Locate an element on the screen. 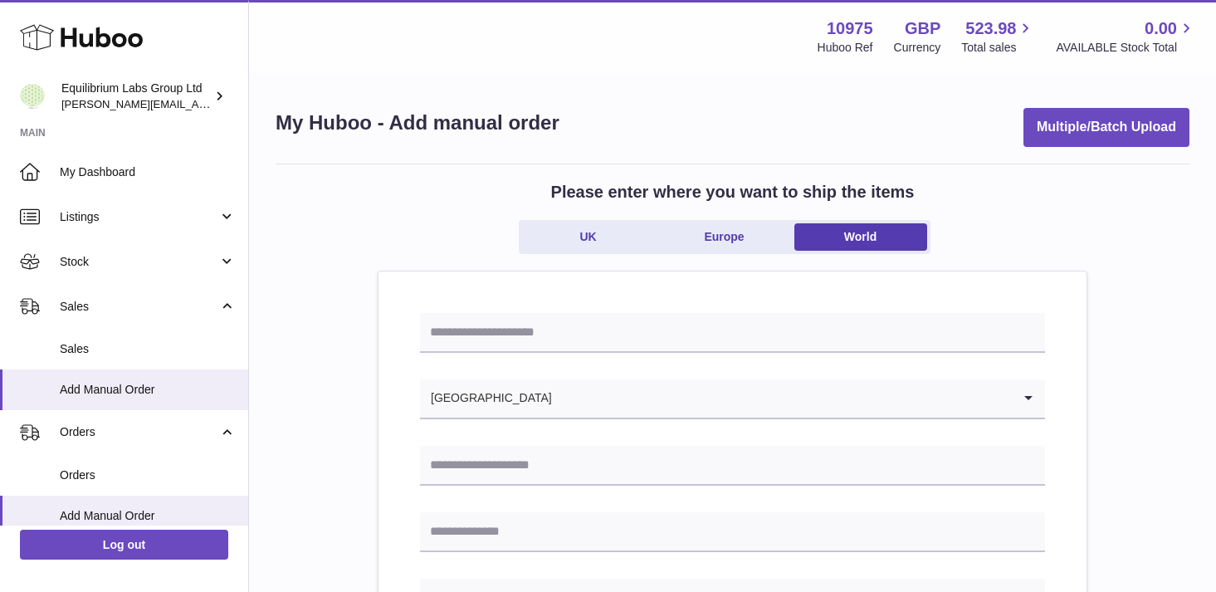 The image size is (1216, 592). span: My Dashboard is located at coordinates (148, 172).